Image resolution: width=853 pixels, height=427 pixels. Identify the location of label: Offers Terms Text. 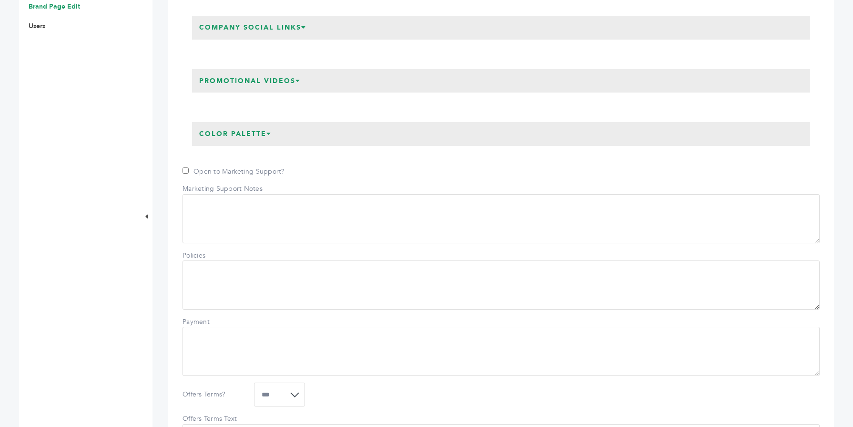
(216, 419).